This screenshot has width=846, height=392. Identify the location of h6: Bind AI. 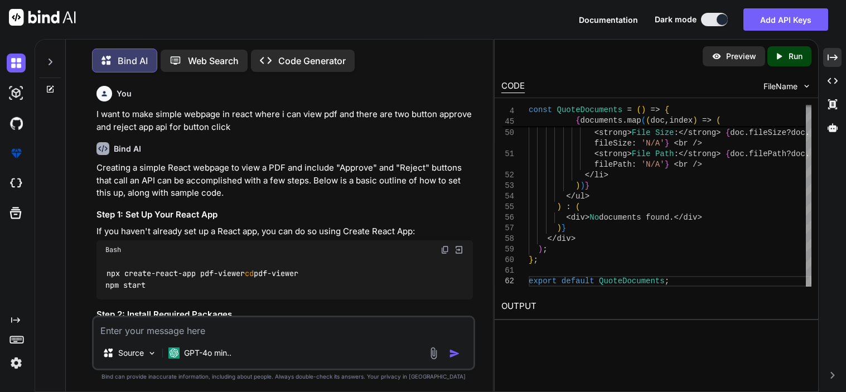
(127, 149).